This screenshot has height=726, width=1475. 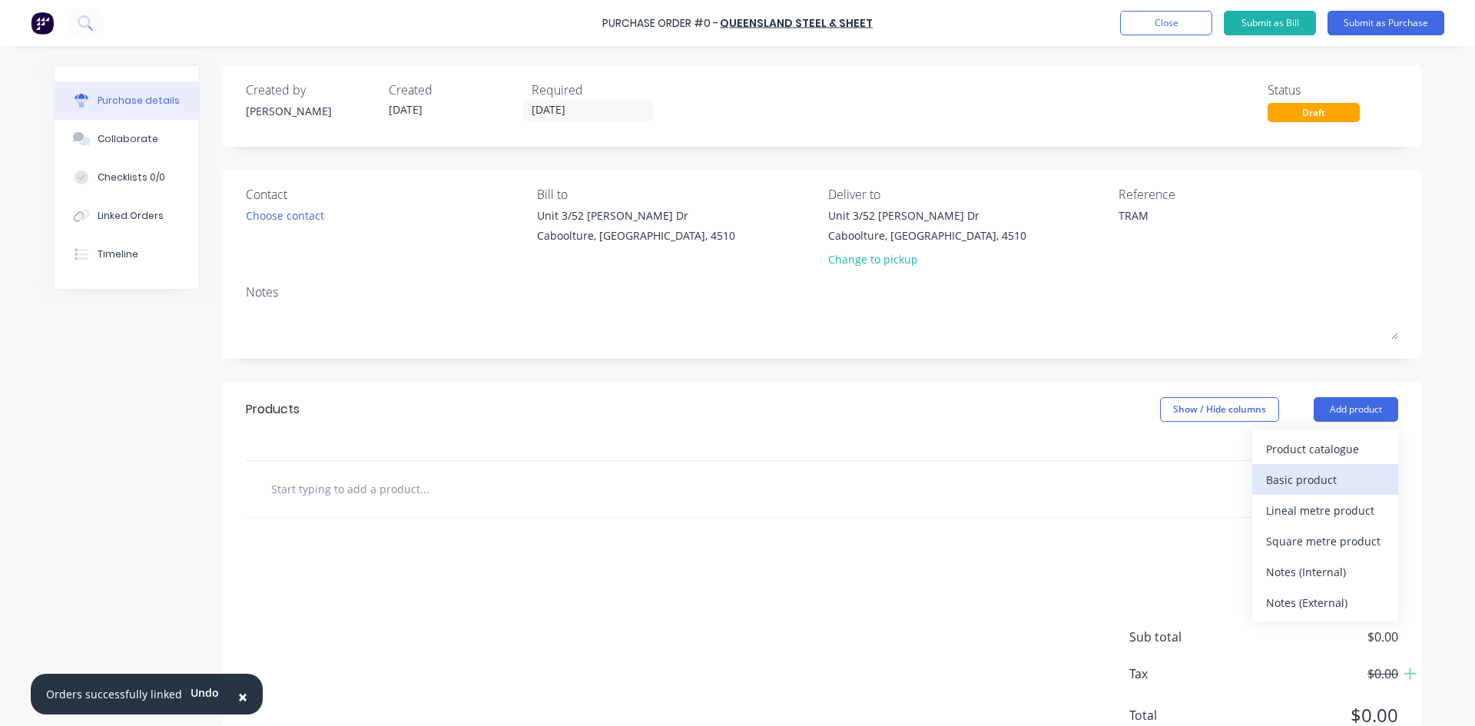 I want to click on div: Draft, so click(x=1313, y=112).